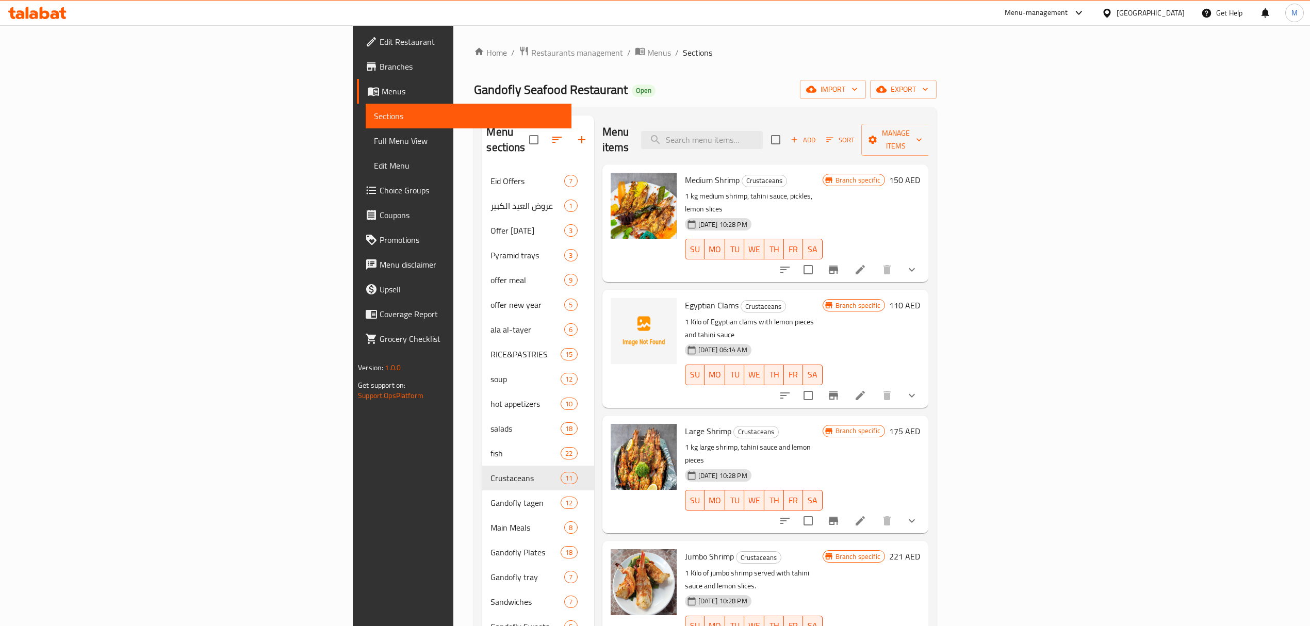  I want to click on span: offer new year, so click(527, 305).